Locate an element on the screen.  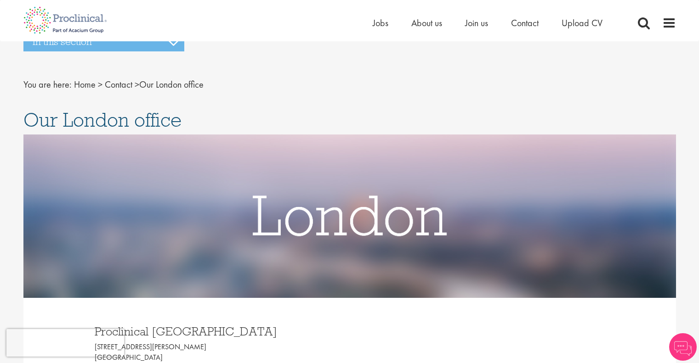
a: About us is located at coordinates (426, 23).